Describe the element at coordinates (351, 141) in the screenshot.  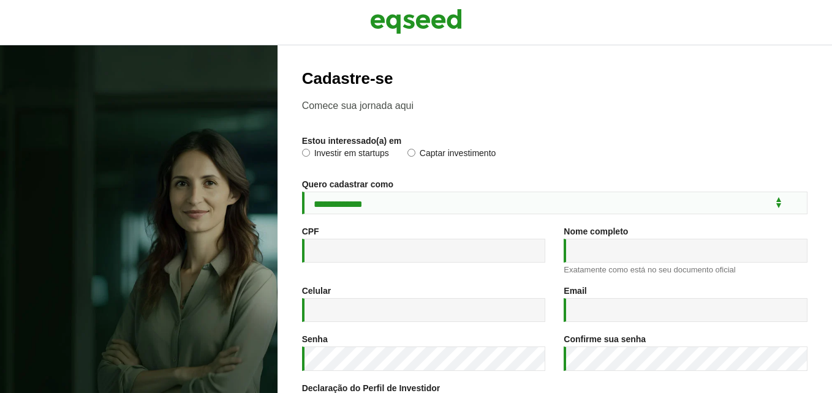
I see `label: Estou interessado(a) em` at that location.